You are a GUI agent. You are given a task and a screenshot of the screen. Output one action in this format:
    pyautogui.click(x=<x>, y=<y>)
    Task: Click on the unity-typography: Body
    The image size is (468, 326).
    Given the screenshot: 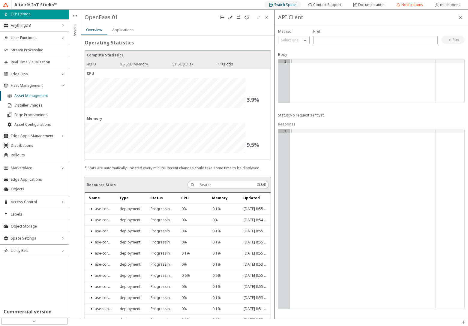 What is the action you would take?
    pyautogui.click(x=372, y=55)
    